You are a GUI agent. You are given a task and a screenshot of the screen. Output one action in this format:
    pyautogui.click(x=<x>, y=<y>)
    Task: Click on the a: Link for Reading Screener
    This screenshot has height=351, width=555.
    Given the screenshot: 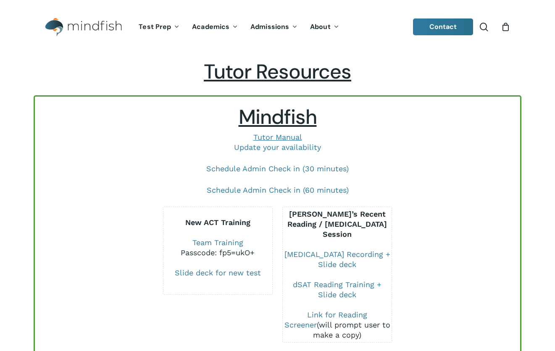 What is the action you would take?
    pyautogui.click(x=326, y=320)
    